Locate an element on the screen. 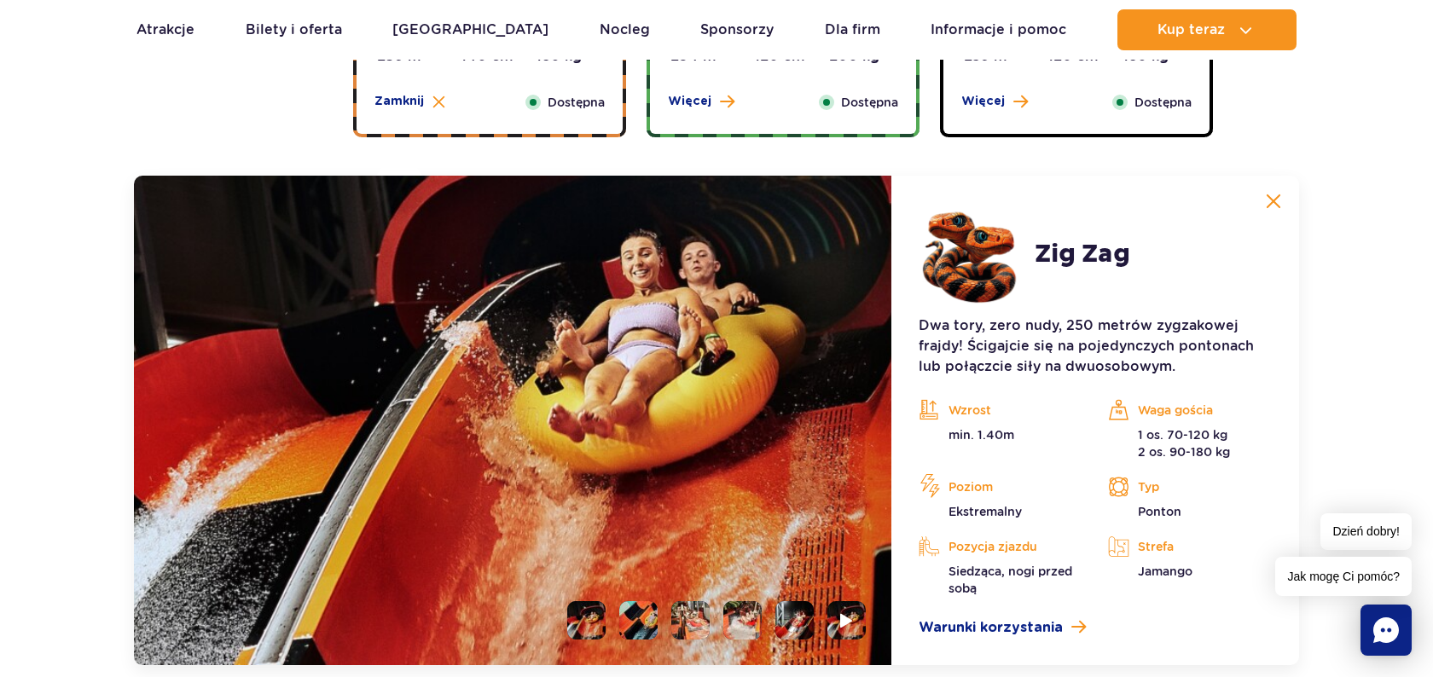 This screenshot has height=677, width=1433. a: Bilety i oferta is located at coordinates (294, 30).